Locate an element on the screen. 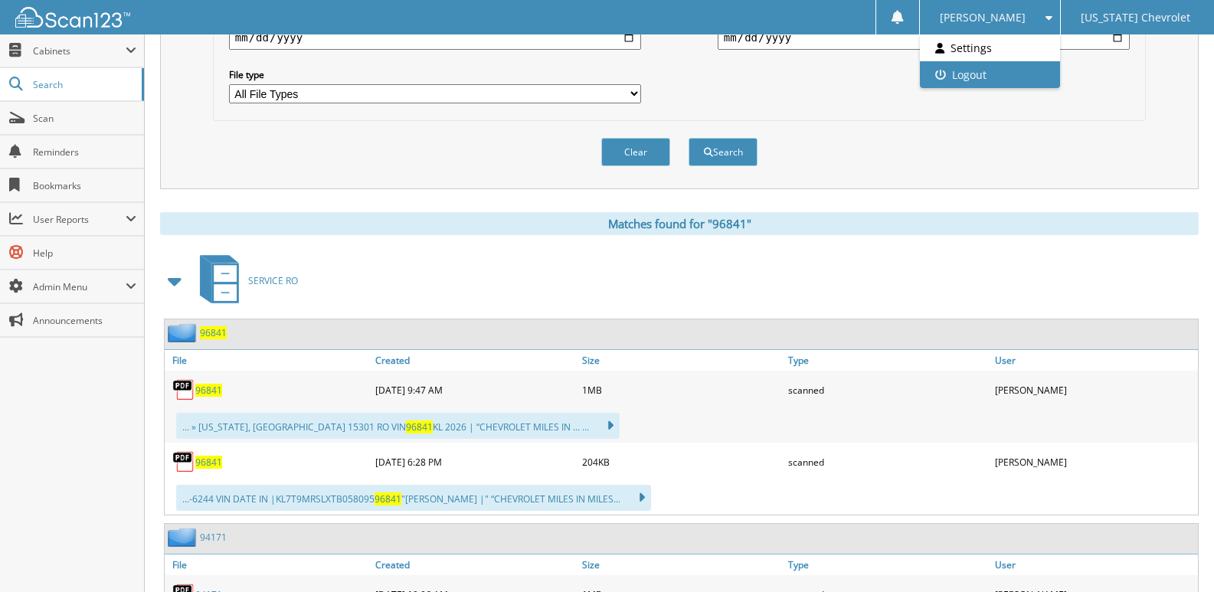 This screenshot has width=1214, height=592. button: Clear is located at coordinates (636, 152).